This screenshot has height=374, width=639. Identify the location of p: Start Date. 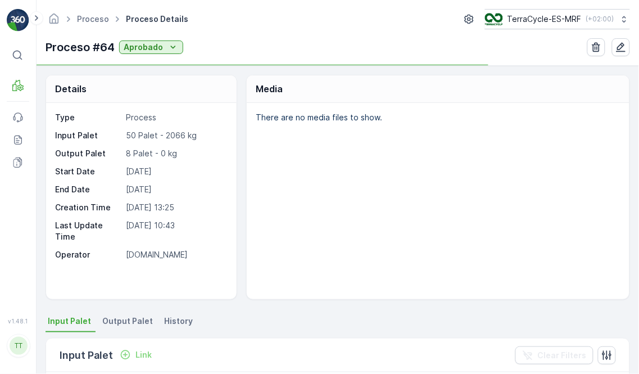
(88, 171).